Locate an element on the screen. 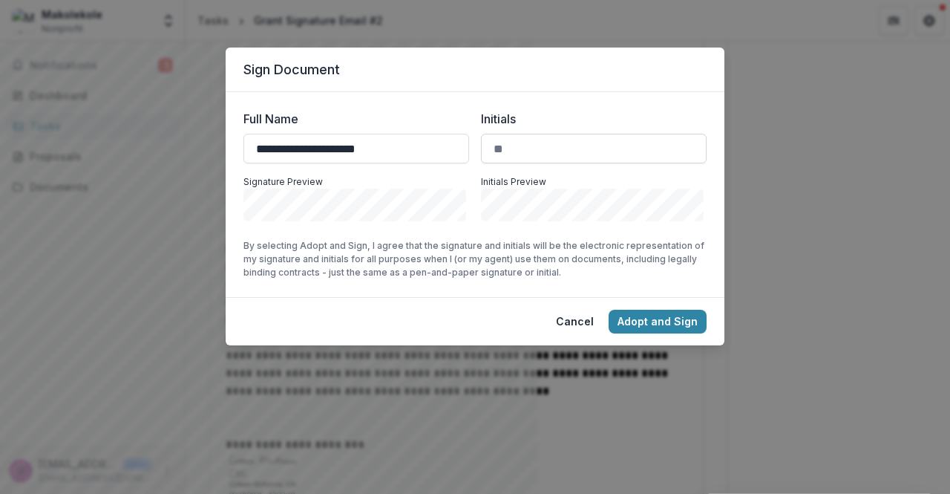 The image size is (950, 494). button: Adopt and Sign is located at coordinates (658, 321).